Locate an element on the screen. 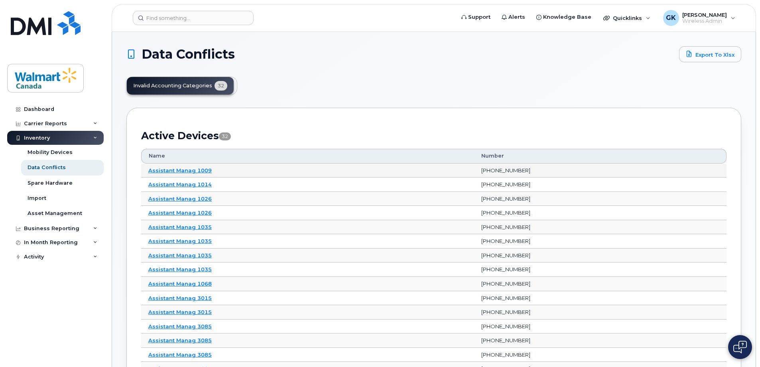 The width and height of the screenshot is (760, 367). h2: Active Devices is located at coordinates (434, 136).